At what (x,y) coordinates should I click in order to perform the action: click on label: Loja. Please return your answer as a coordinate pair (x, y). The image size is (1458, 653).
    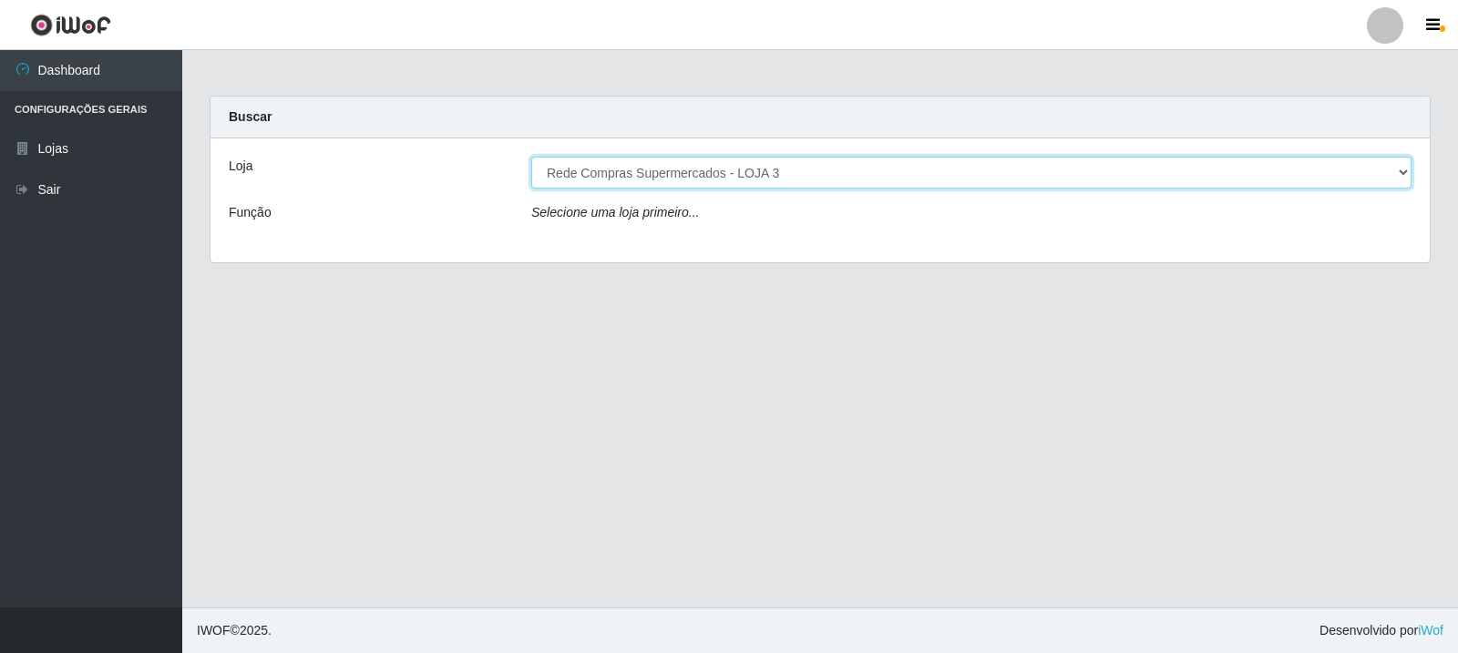
    Looking at the image, I should click on (241, 166).